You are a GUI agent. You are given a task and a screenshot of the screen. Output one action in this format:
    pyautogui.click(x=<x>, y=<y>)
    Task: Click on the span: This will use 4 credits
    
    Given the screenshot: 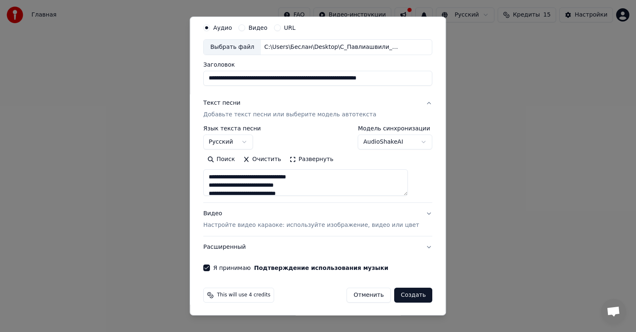 What is the action you would take?
    pyautogui.click(x=243, y=295)
    